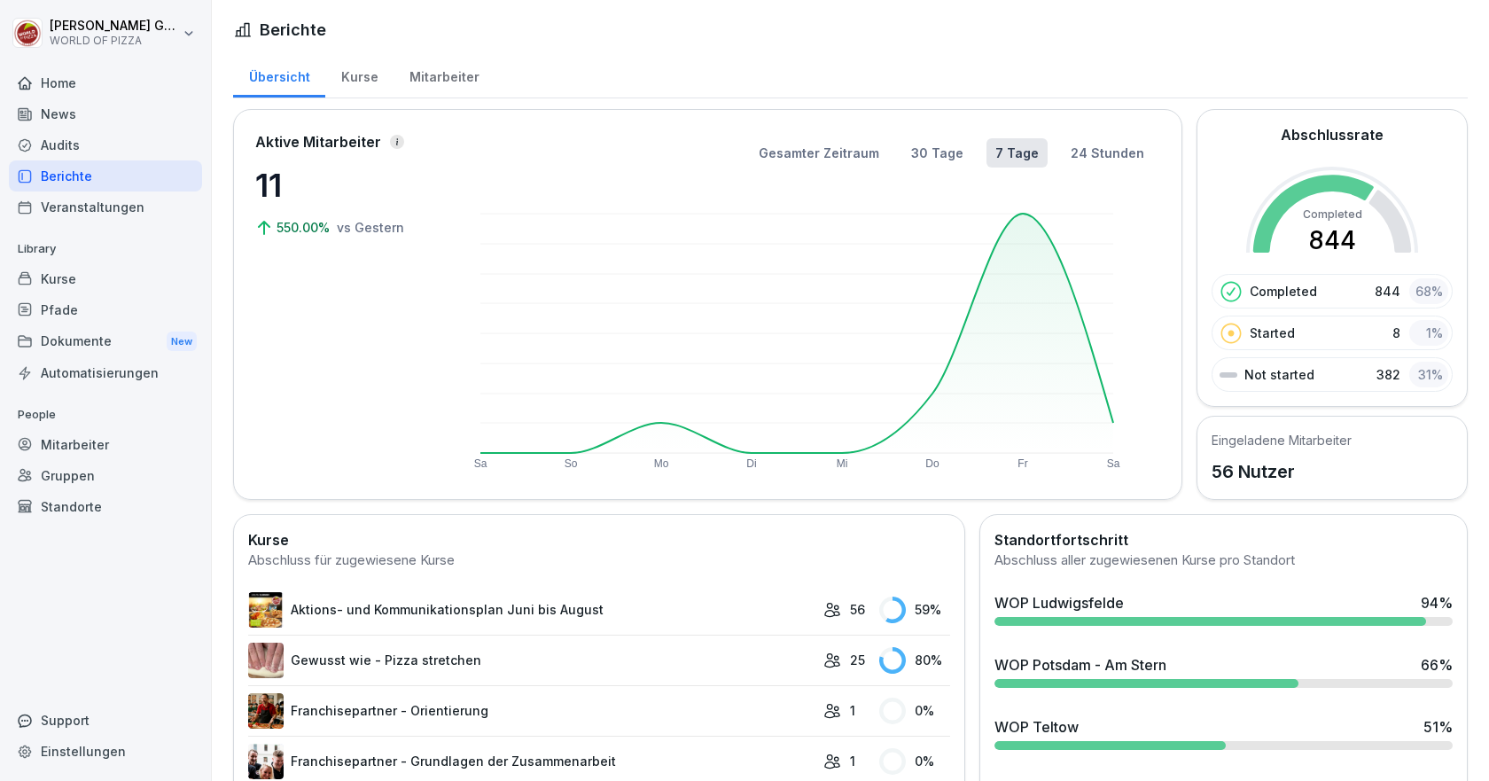 The height and width of the screenshot is (781, 1489). What do you see at coordinates (344, 185) in the screenshot?
I see `p: 11` at bounding box center [344, 185].